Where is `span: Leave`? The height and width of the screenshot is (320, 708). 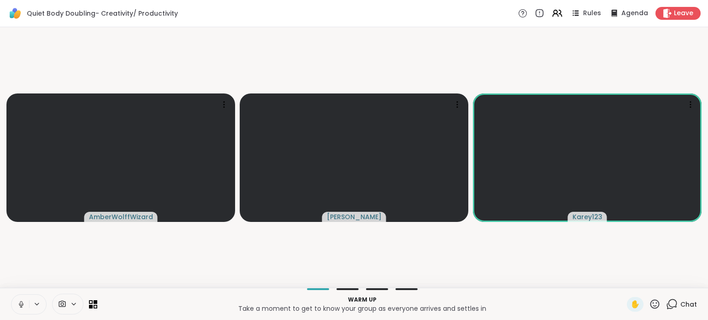
span: Leave is located at coordinates (683, 13).